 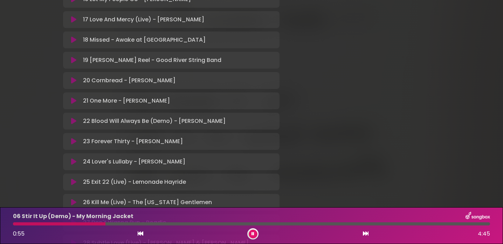 What do you see at coordinates (484, 234) in the screenshot?
I see `span: 4:45` at bounding box center [484, 234].